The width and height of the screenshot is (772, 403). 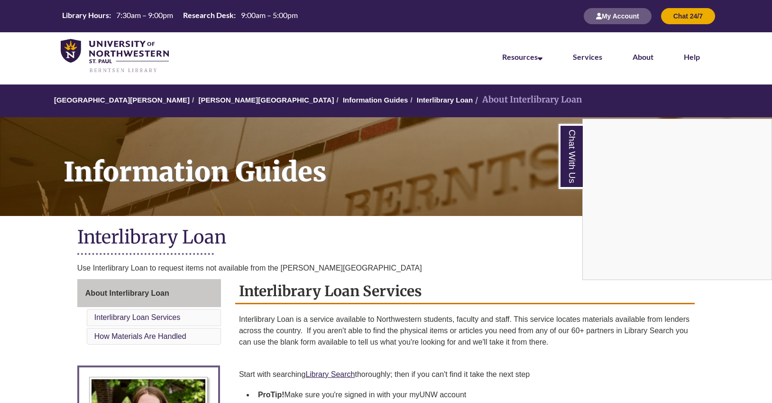 I want to click on a: Chat With Us, so click(x=571, y=156).